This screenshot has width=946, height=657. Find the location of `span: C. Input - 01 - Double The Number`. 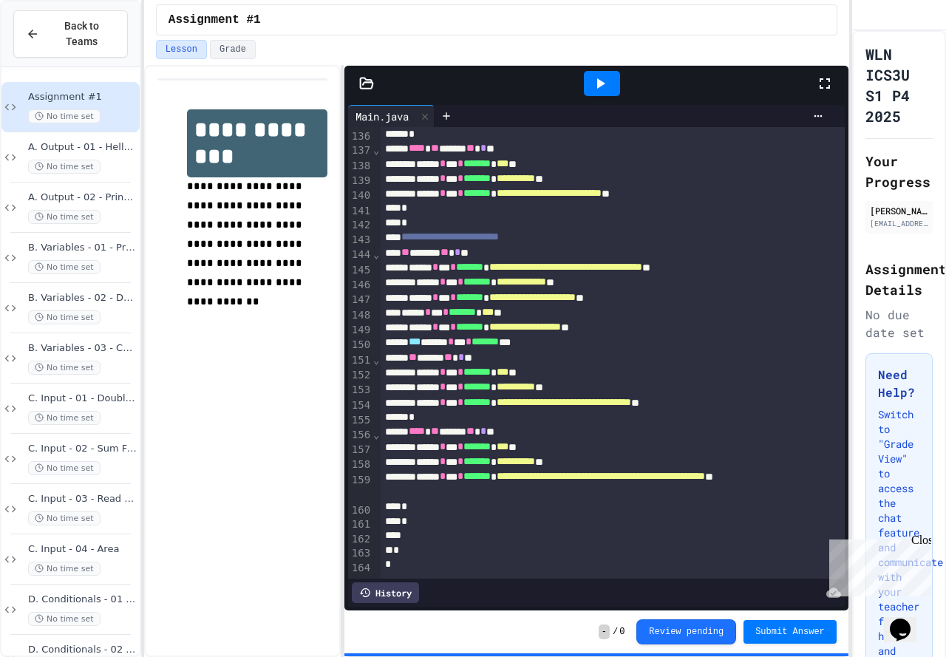

span: C. Input - 01 - Double The Number is located at coordinates (82, 398).